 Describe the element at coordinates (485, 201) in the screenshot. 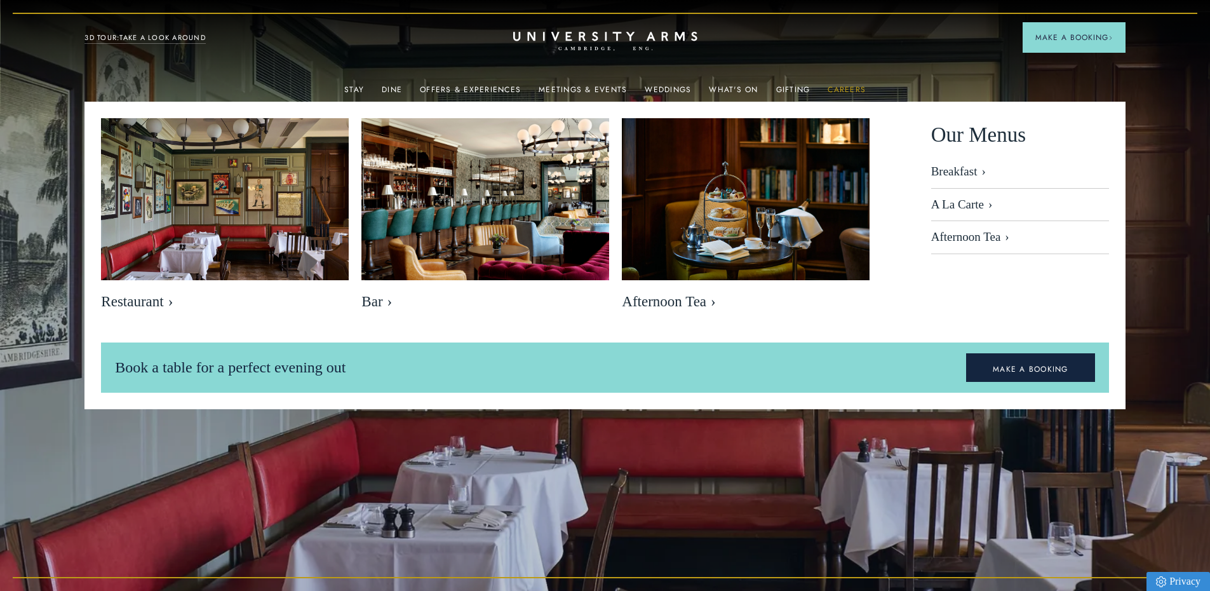

I see `img: image-b49cb22997400f3f08bed174b2325b8c369ebe22-8192x5461-jpg` at that location.